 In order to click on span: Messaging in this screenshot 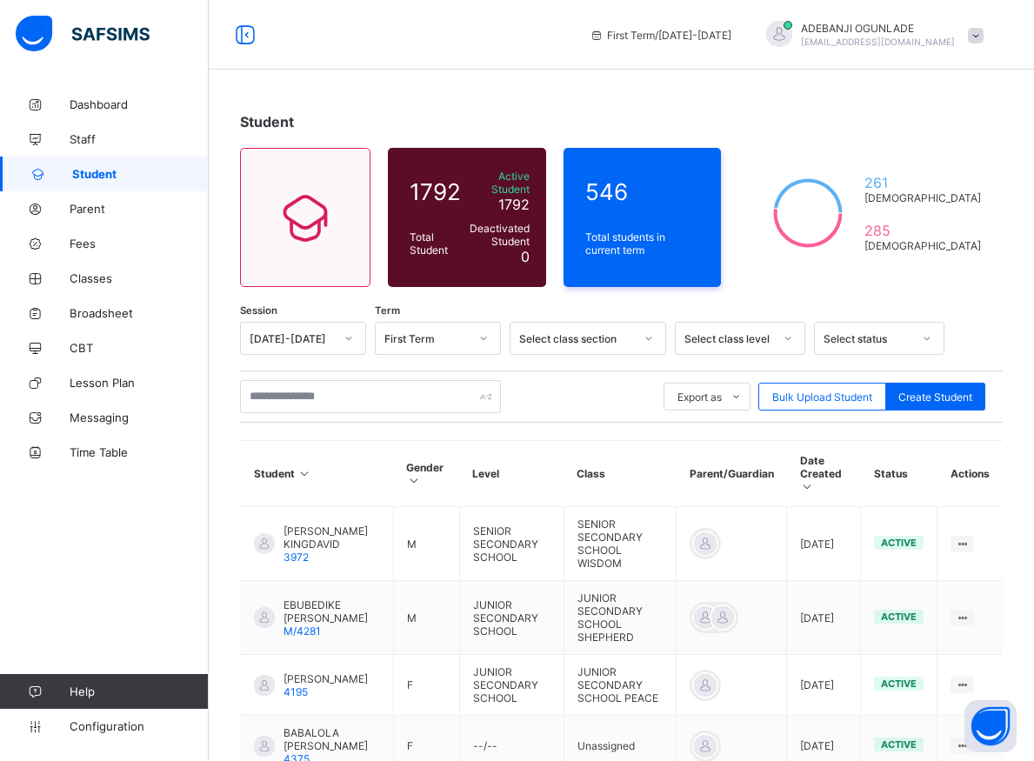, I will do `click(139, 417)`.